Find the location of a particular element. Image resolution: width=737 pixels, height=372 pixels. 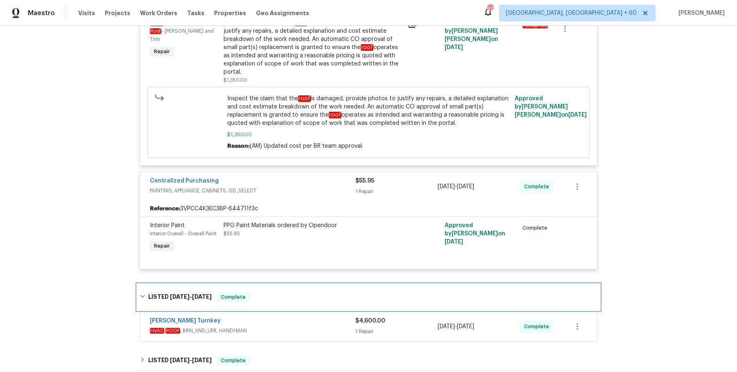

div: 3VPCC4K3EC3BP-644711f3c is located at coordinates (368, 209).